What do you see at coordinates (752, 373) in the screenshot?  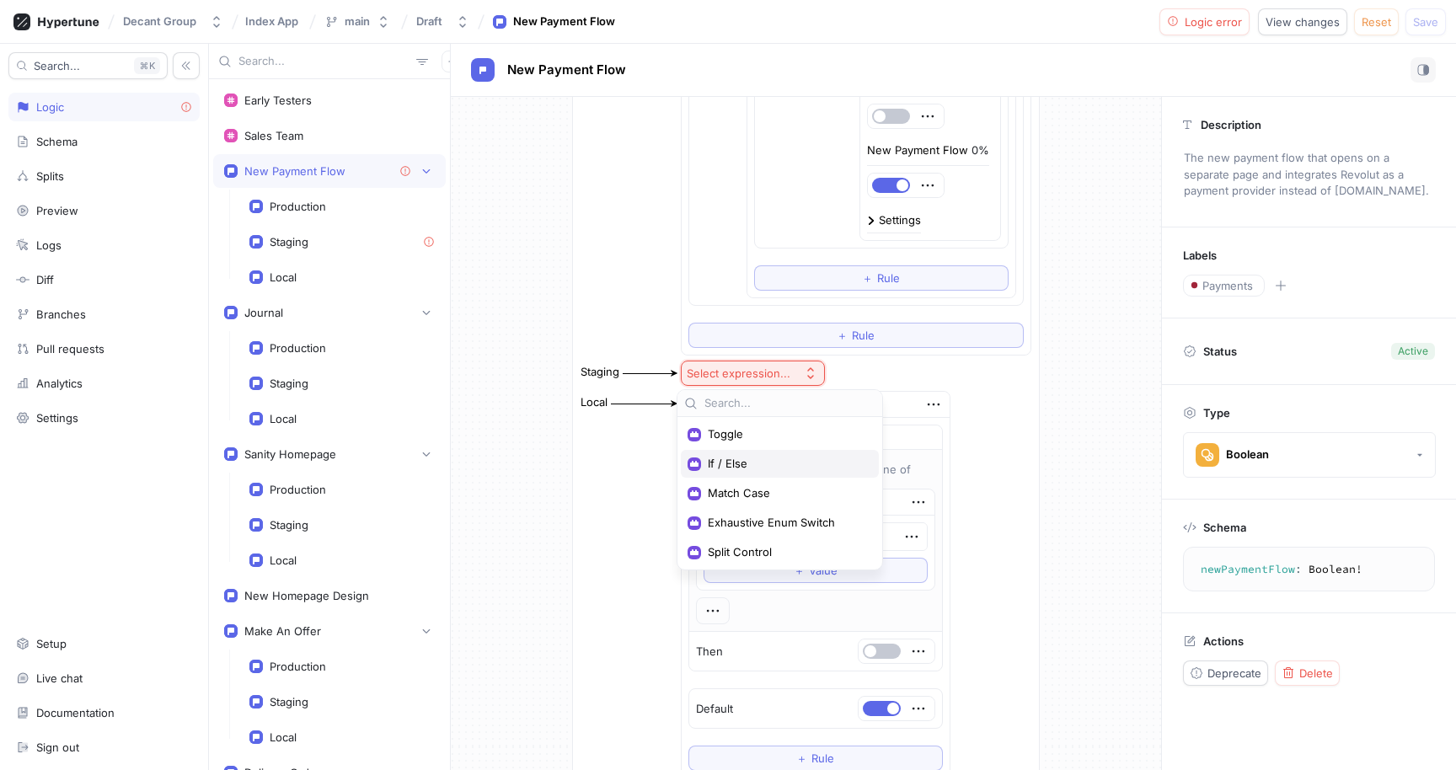 I see `button: Select expression...` at bounding box center [752, 373].